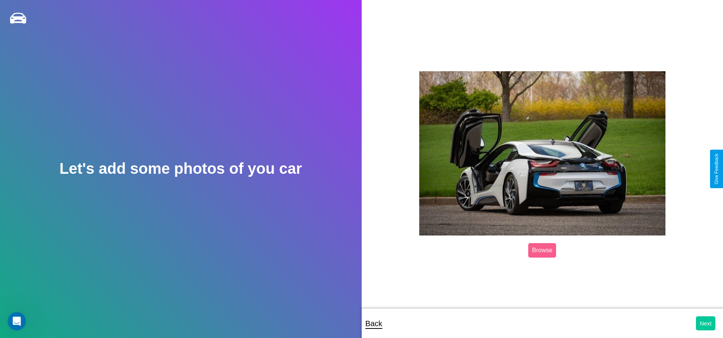  What do you see at coordinates (717, 169) in the screenshot?
I see `div: Give Feedback` at bounding box center [717, 169].